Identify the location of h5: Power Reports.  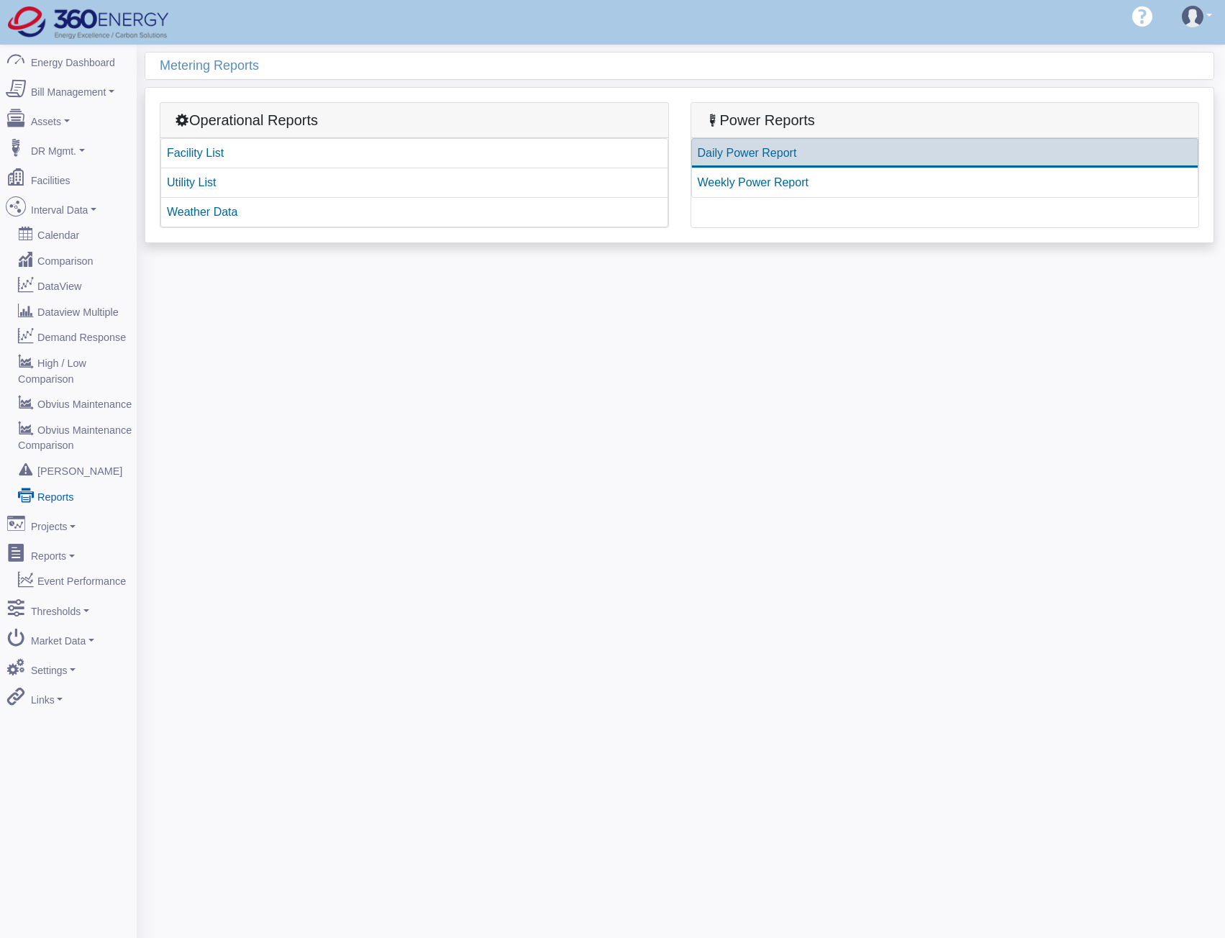
(945, 120).